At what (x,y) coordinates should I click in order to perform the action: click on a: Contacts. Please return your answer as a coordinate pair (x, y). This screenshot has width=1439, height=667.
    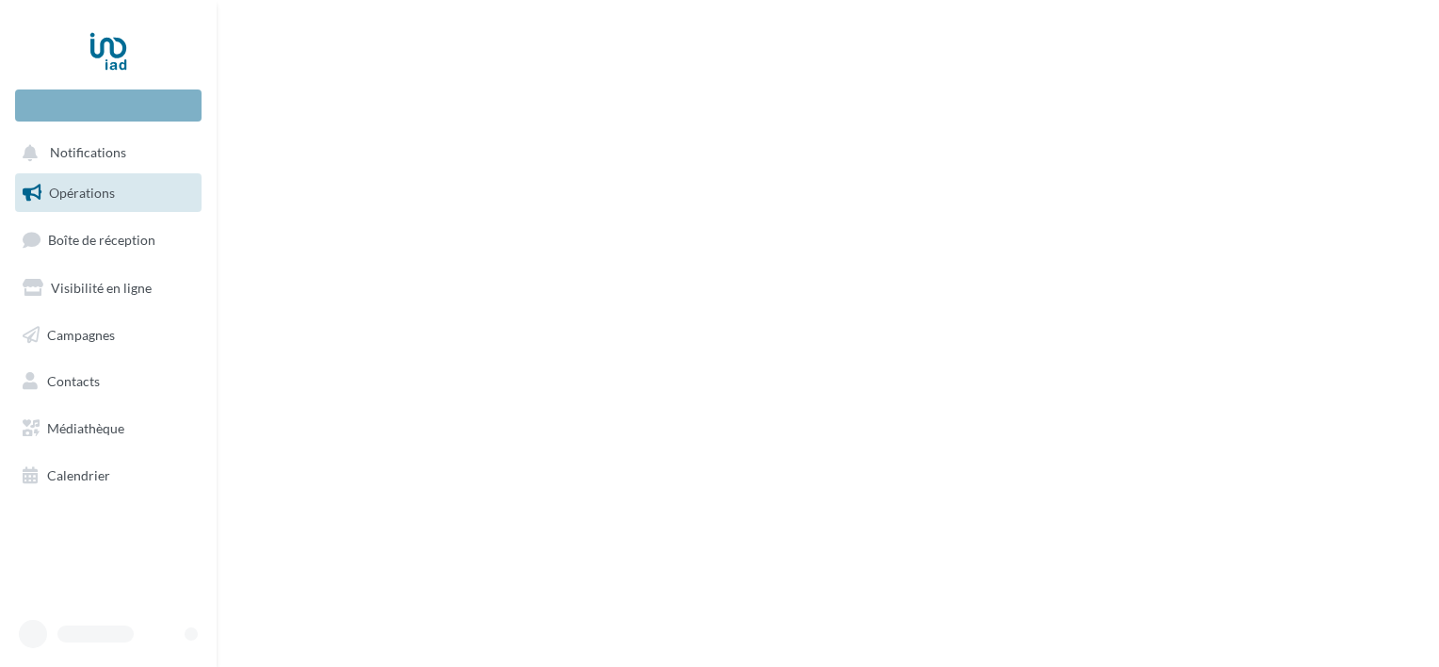
    Looking at the image, I should click on (108, 382).